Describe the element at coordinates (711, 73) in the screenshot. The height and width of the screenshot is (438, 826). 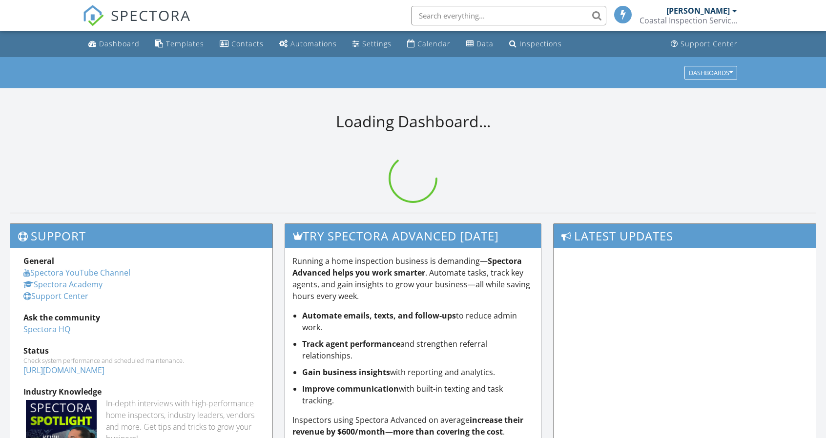
I see `div: Dashboards` at that location.